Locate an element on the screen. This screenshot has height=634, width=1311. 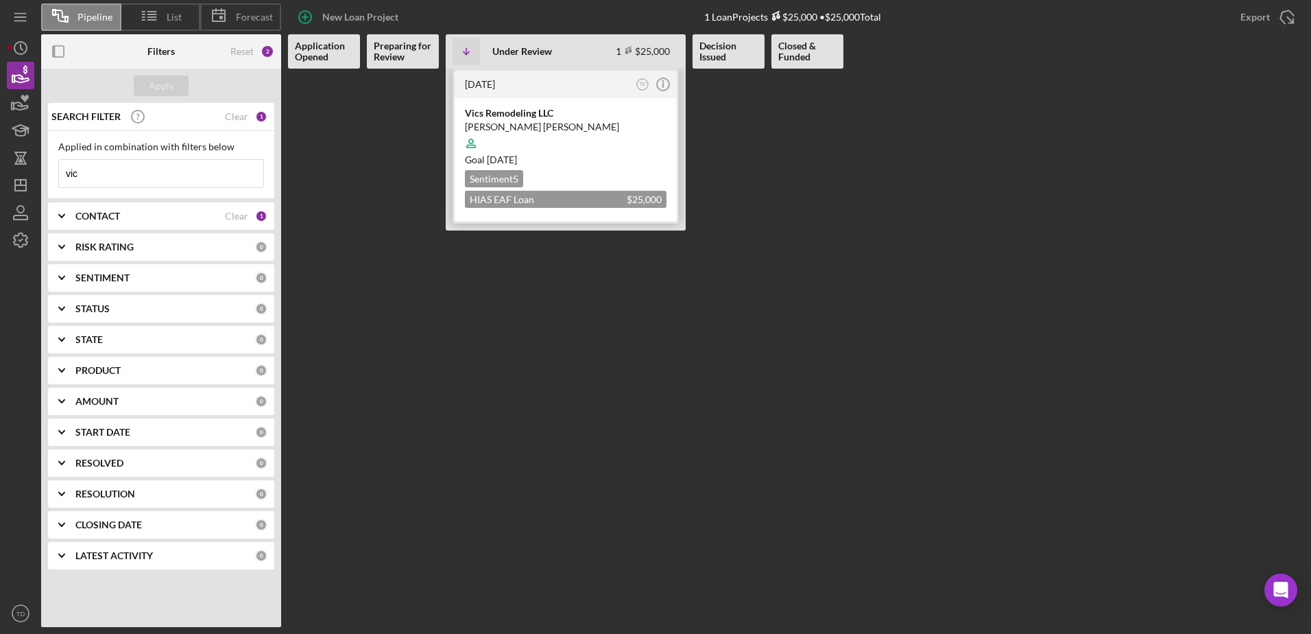
div: Reset is located at coordinates (242, 51).